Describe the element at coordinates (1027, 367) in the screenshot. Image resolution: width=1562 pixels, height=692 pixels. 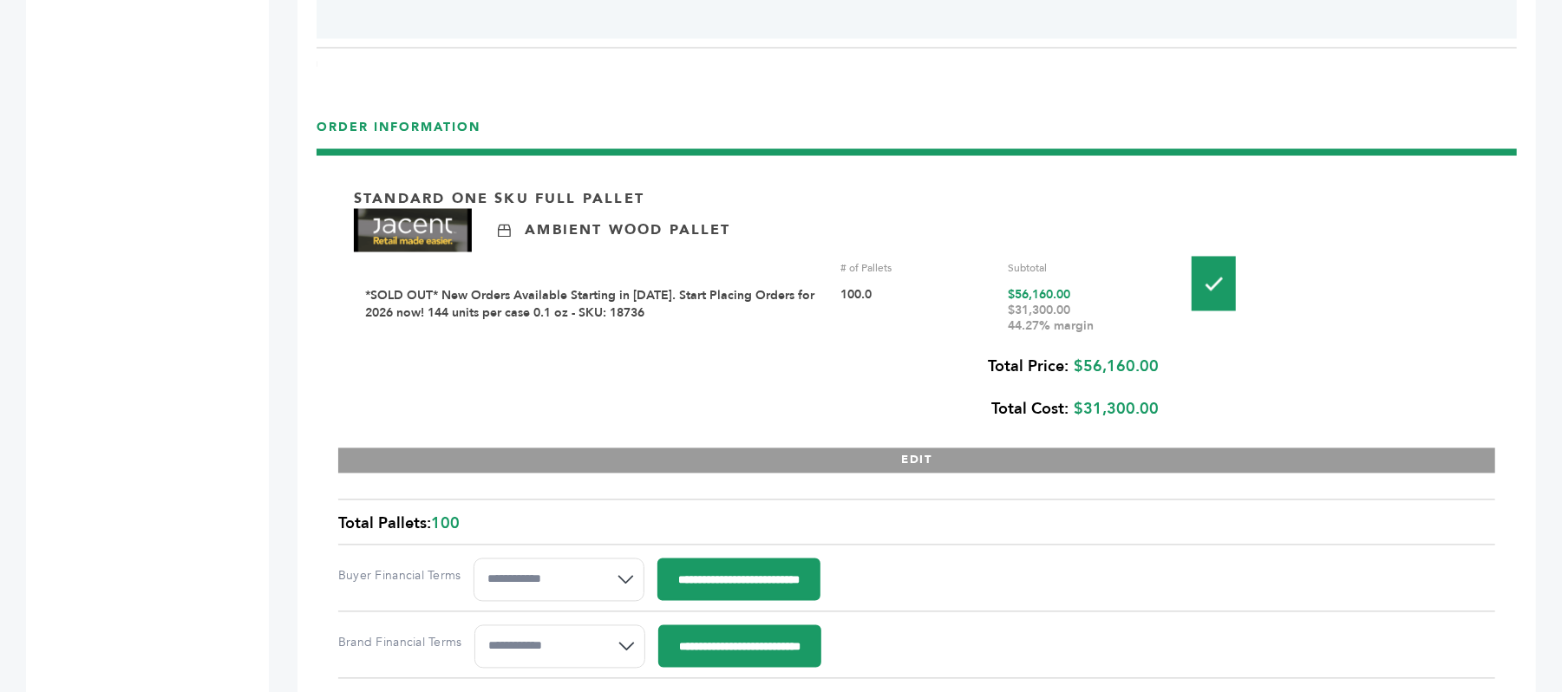
I see `b: Total Price:` at that location.